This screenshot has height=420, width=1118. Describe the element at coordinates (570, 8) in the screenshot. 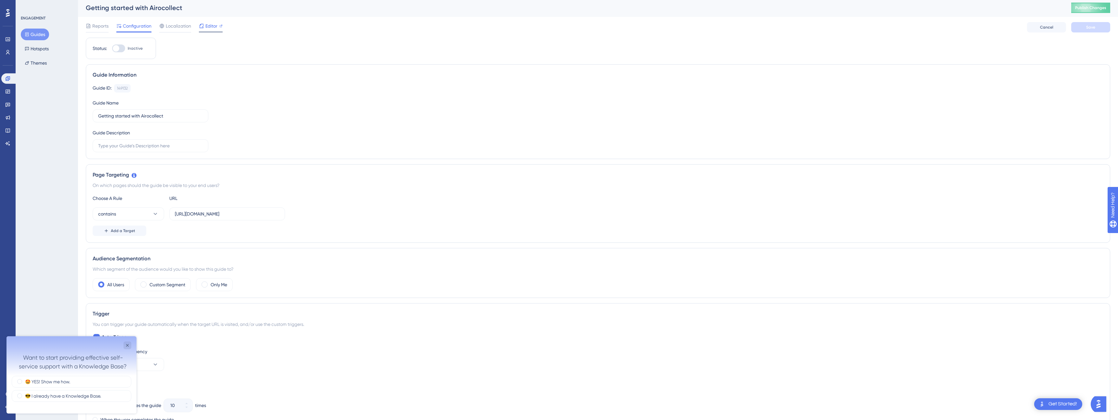

I see `div: Getting started with Airocollect` at that location.